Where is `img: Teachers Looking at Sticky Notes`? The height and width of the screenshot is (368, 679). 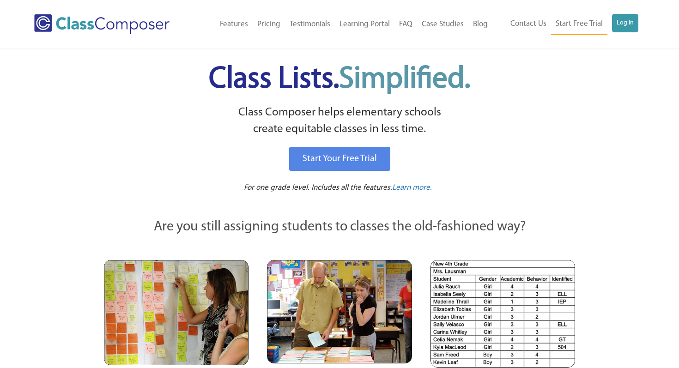
img: Teachers Looking at Sticky Notes is located at coordinates (176, 313).